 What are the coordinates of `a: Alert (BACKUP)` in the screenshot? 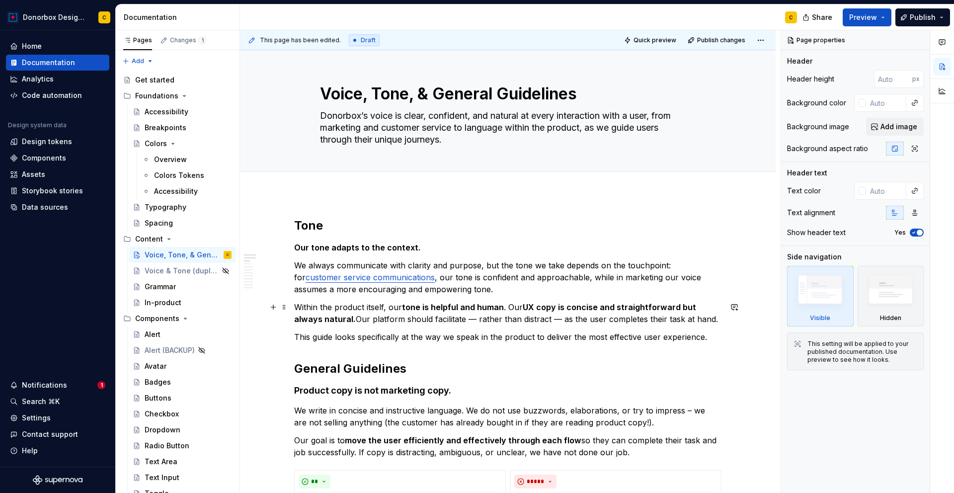 It's located at (182, 350).